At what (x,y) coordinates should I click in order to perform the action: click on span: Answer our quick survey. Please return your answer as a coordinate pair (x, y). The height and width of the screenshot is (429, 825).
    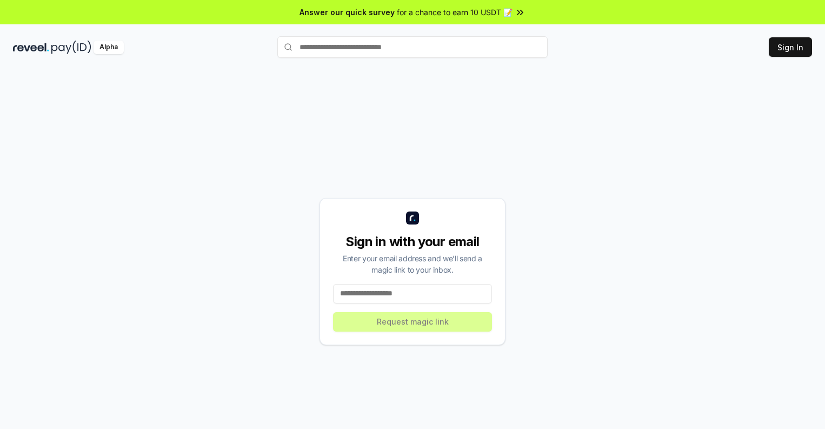
    Looking at the image, I should click on (347, 12).